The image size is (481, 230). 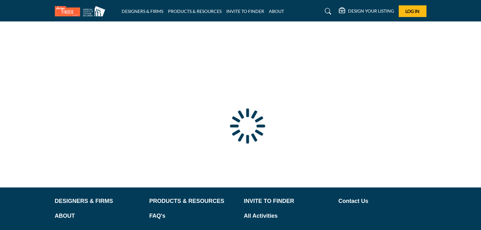 What do you see at coordinates (382, 201) in the screenshot?
I see `p: Contact Us` at bounding box center [382, 201].